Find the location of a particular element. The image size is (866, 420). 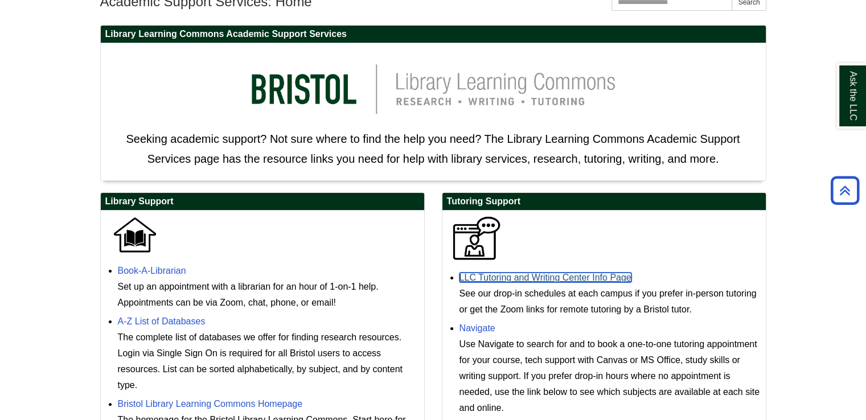

div: See our drop-in schedules at each campus if you prefer in-person tutoring or get the Zoom links f... is located at coordinates (610, 302).